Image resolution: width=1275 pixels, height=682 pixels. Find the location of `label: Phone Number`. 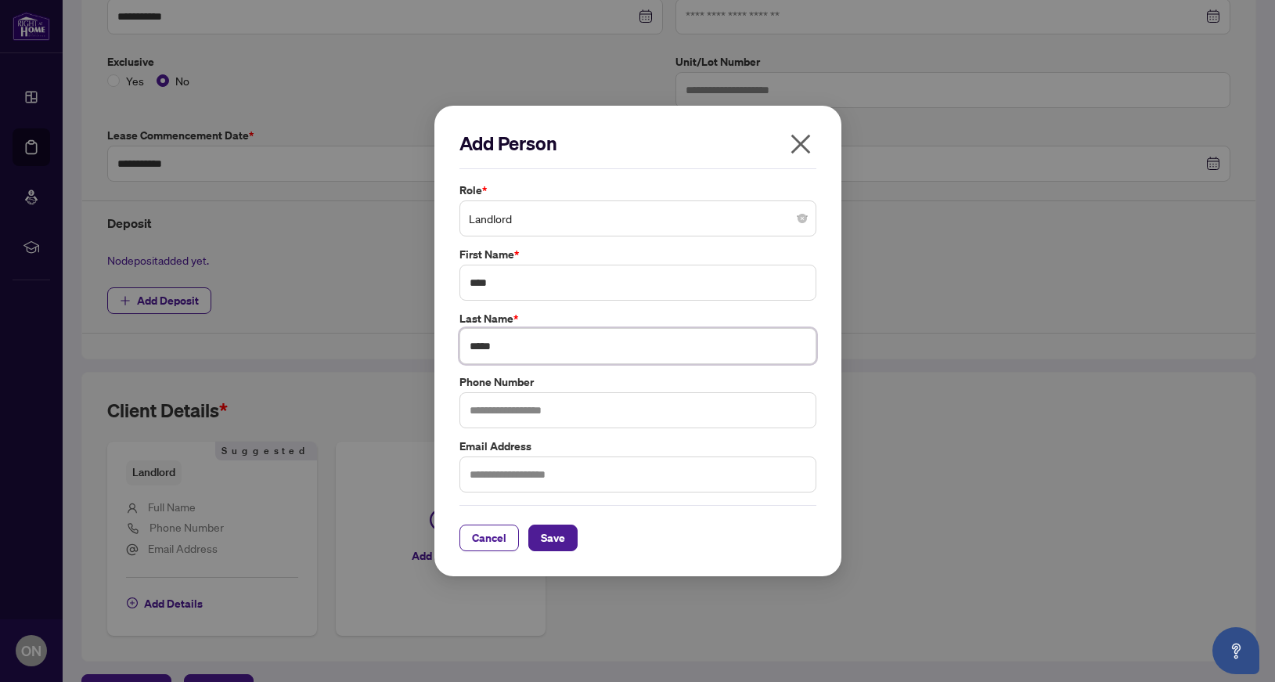

label: Phone Number is located at coordinates (638, 382).